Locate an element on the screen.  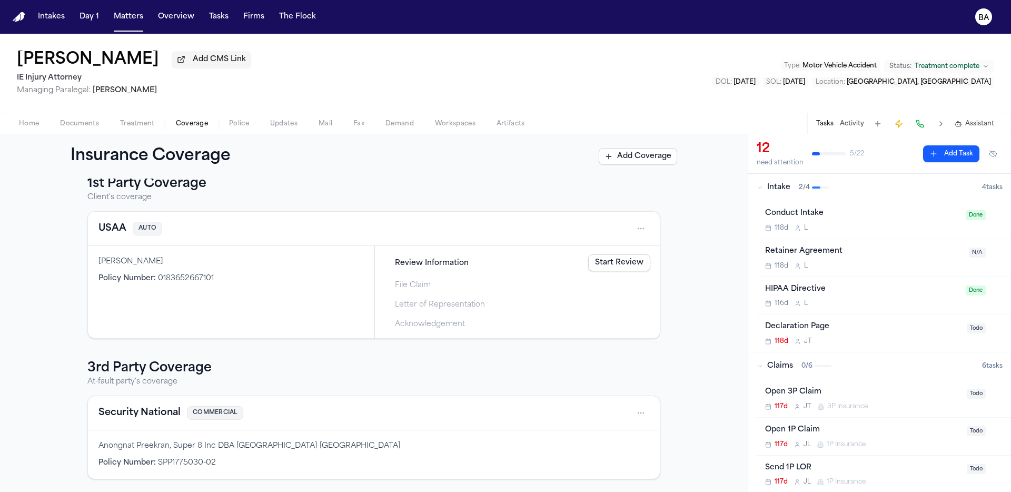
h2: IE Injury Attorney is located at coordinates (134, 78).